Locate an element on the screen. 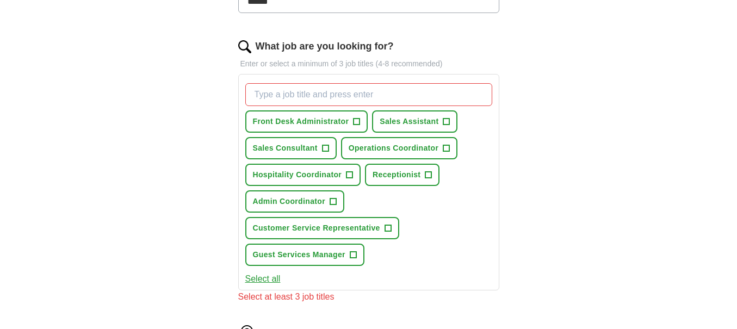 This screenshot has width=737, height=329. button: Sales Consultant is located at coordinates (291, 148).